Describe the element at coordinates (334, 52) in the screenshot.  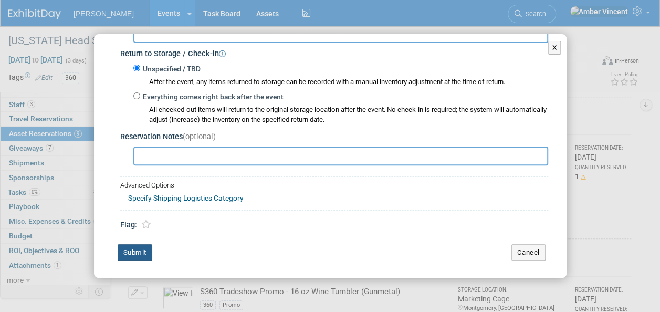
I see `div: Return to Storage / Check-in` at that location.